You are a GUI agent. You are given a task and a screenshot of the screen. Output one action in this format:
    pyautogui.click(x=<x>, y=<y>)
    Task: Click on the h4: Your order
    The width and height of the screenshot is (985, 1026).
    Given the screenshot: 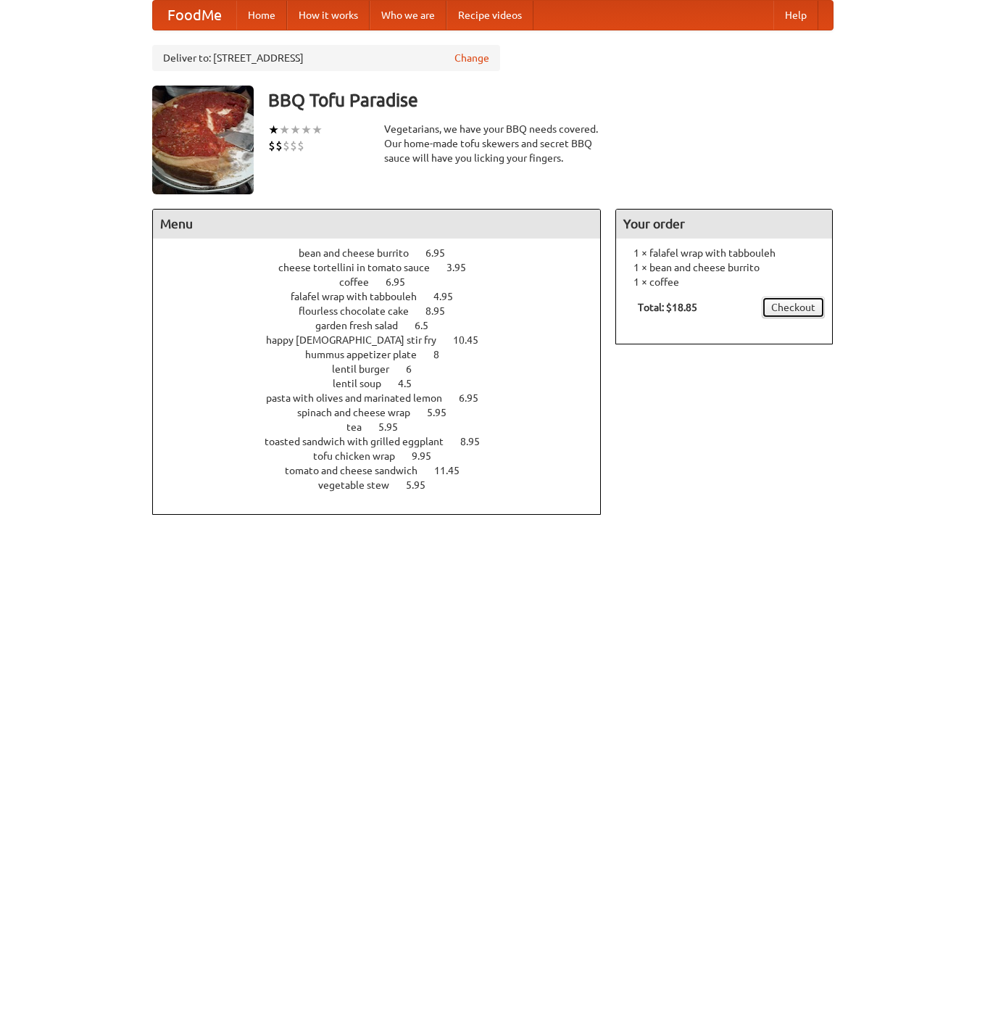 What is the action you would take?
    pyautogui.click(x=724, y=224)
    